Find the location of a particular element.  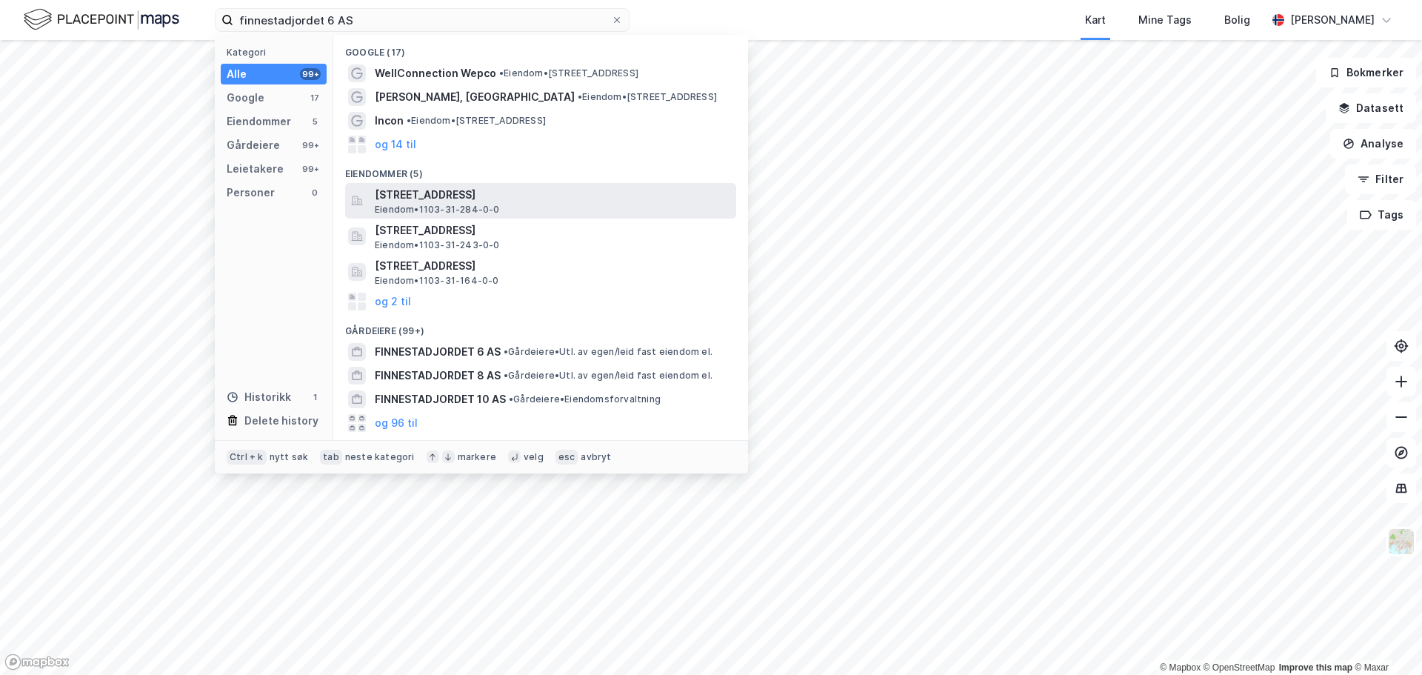

a: OpenStreetMap is located at coordinates (1239, 667).